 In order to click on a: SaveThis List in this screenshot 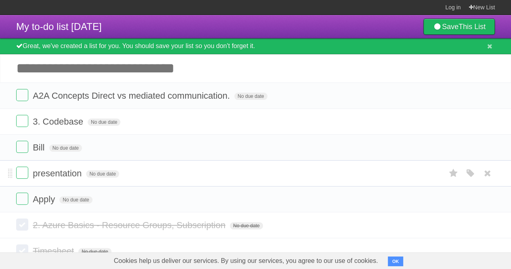, I will do `click(459, 27)`.